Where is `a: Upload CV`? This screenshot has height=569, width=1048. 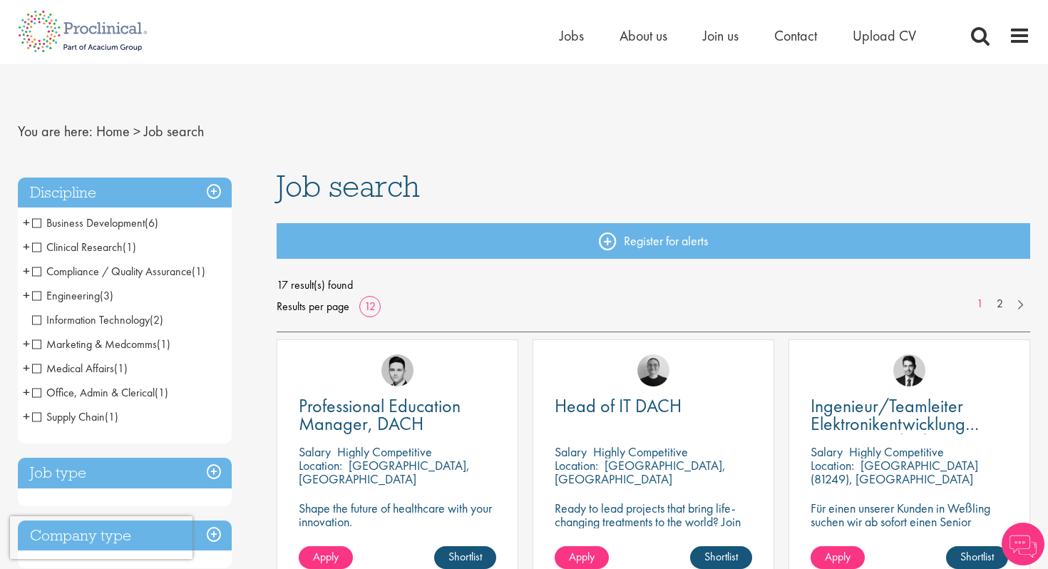
a: Upload CV is located at coordinates (884, 36).